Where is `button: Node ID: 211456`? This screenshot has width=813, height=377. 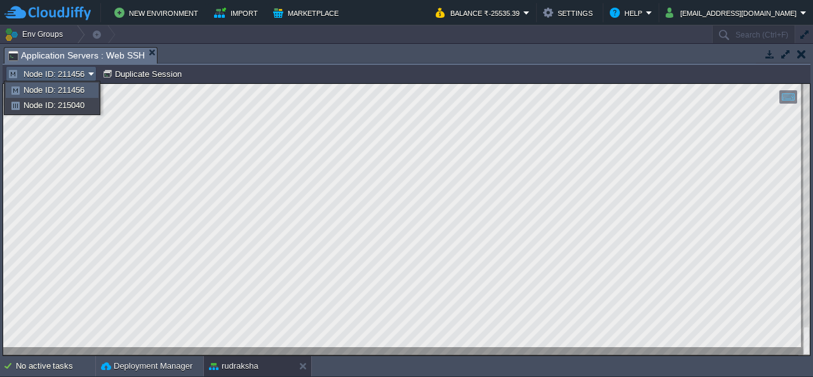 button: Node ID: 211456 is located at coordinates (48, 74).